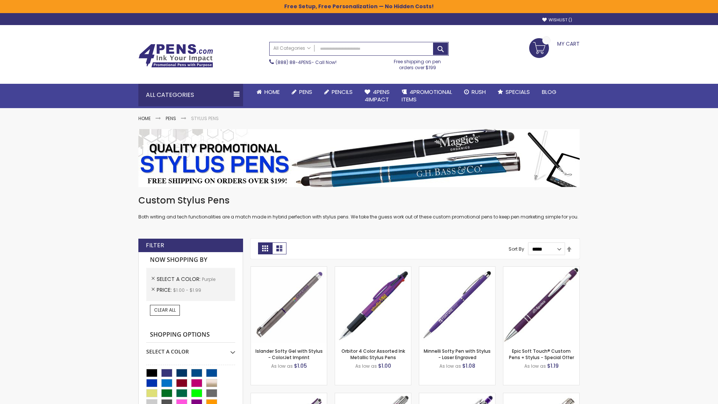 The width and height of the screenshot is (718, 404). I want to click on span: $1.00, so click(385, 366).